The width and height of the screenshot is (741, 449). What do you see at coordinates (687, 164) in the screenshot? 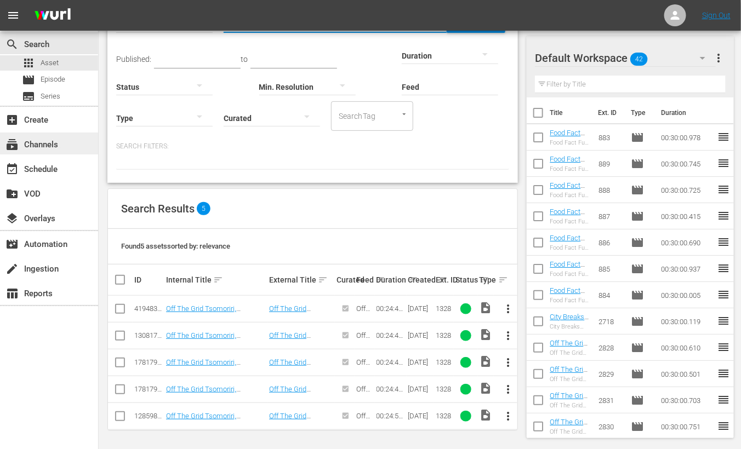
I see `td: 00:30:00.745` at bounding box center [687, 164].